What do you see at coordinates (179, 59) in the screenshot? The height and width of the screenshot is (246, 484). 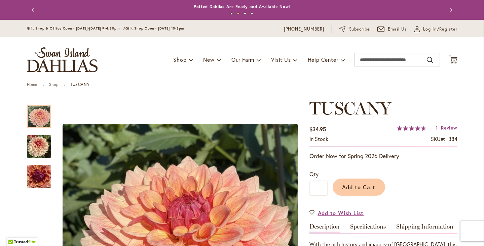 I see `span: Shop` at bounding box center [179, 59].